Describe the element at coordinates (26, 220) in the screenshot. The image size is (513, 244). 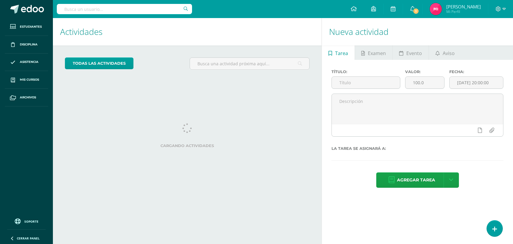
I see `a: Soporte` at that location.